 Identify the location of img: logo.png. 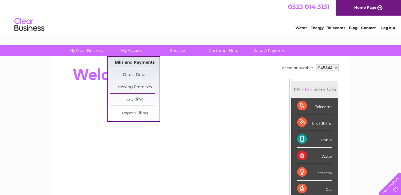
(29, 25).